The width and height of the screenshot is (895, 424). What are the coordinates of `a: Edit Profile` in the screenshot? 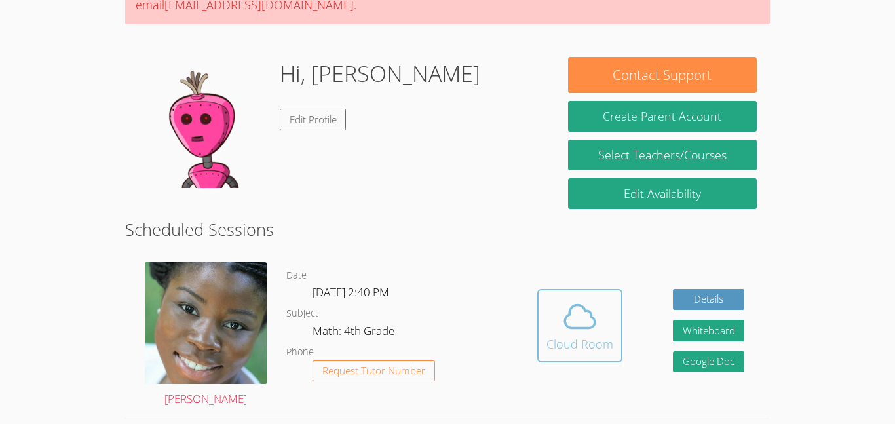 It's located at (313, 119).